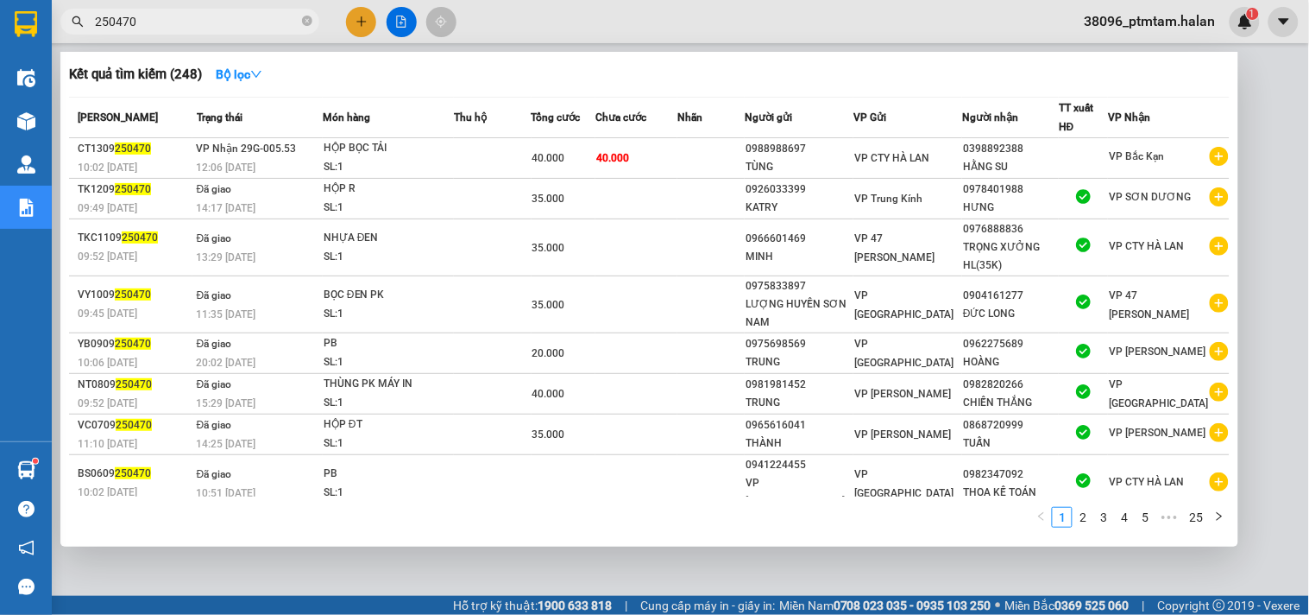 The width and height of the screenshot is (1309, 615). I want to click on span: VP SƠN DƯƠNG, so click(1150, 197).